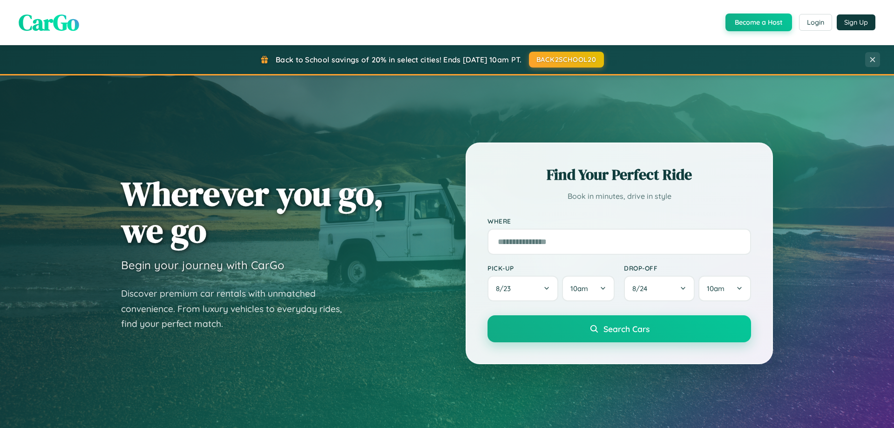 The image size is (894, 428). Describe the element at coordinates (619, 196) in the screenshot. I see `p: Book in minutes, drive in style` at that location.